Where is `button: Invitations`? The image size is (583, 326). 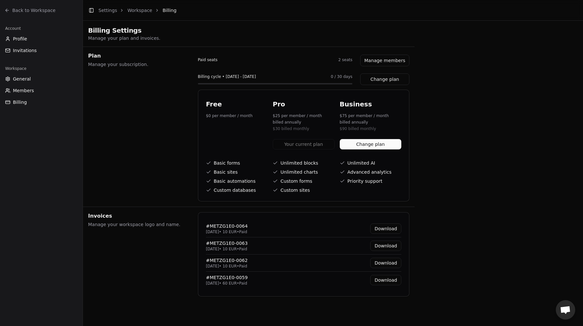
button: Invitations is located at coordinates (41, 51).